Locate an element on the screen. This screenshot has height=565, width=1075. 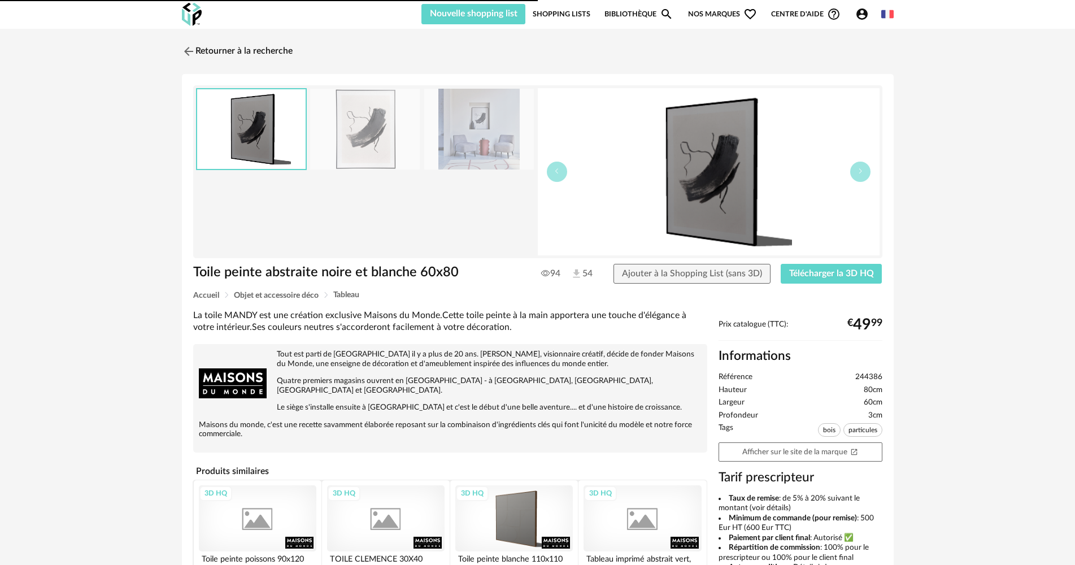
b: Paiement par client final is located at coordinates (769, 538).